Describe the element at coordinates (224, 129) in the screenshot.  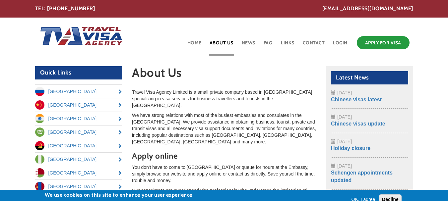
I see `p: We have strong relations with most of the busiest embassies and consulates in the [GEOGRAPHIC_DAT...` at that location.